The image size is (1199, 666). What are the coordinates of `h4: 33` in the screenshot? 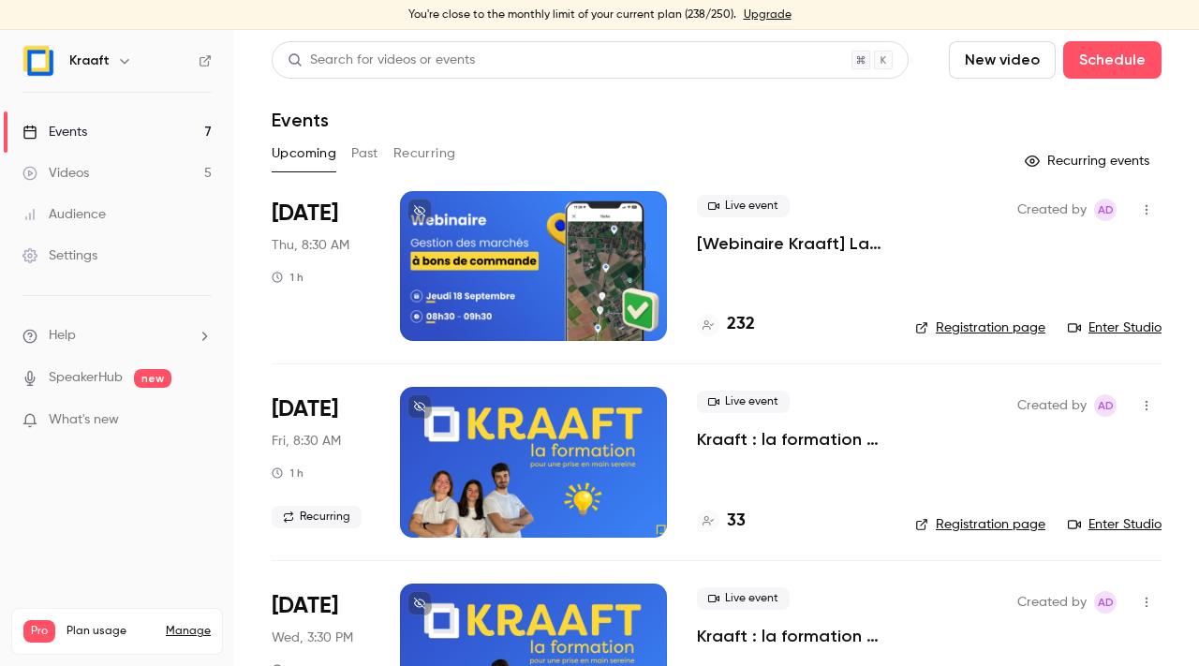 It's located at (736, 521).